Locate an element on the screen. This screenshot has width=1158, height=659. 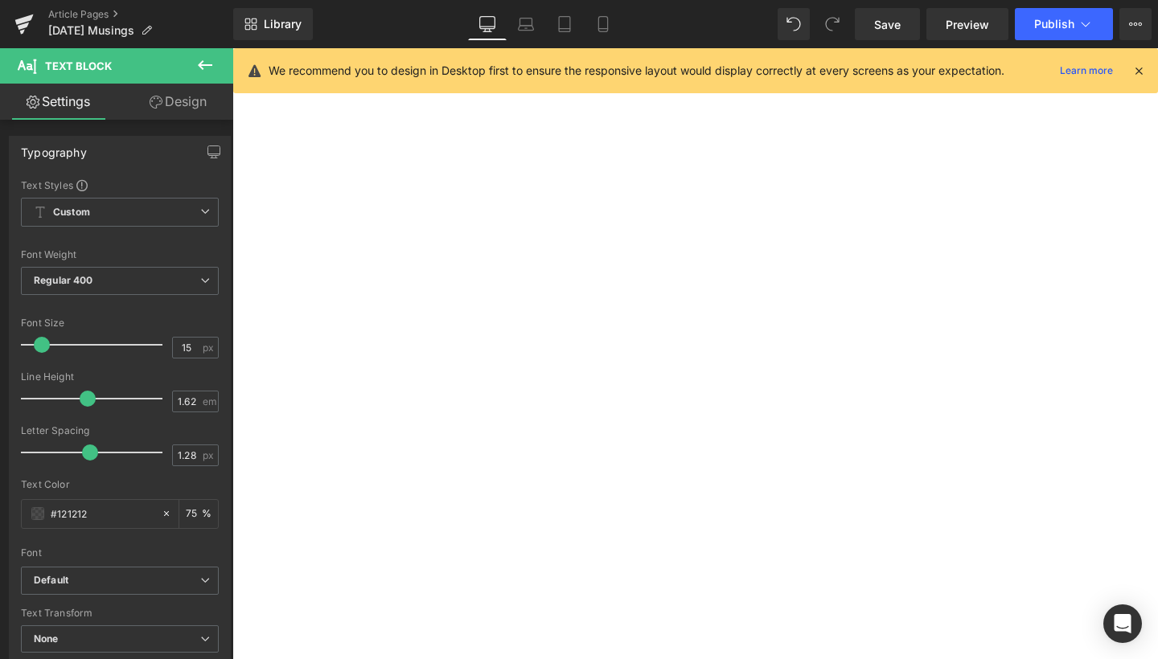
b: Regular 400 is located at coordinates (64, 280).